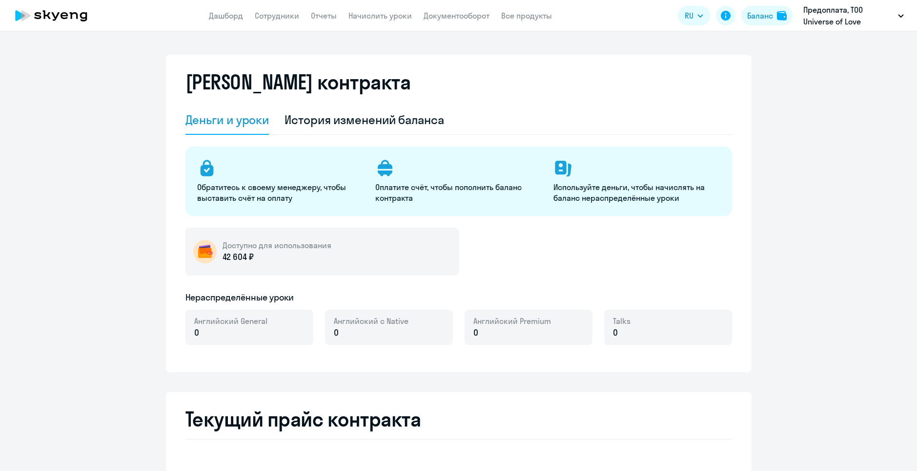 This screenshot has width=917, height=471. Describe the element at coordinates (324, 16) in the screenshot. I see `a: Отчеты` at that location.